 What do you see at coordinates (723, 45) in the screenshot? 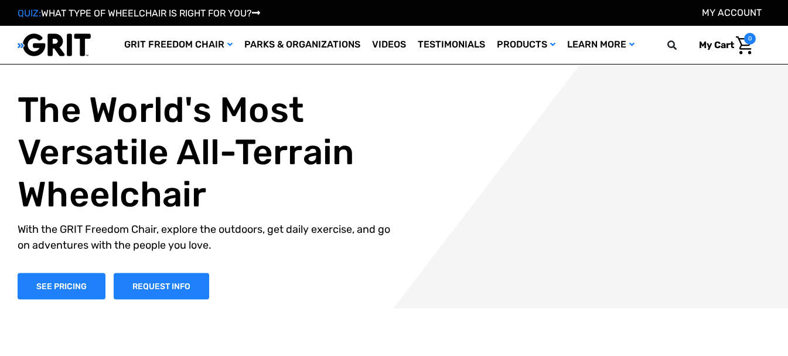
I see `a: Cart with 0 items` at bounding box center [723, 45].